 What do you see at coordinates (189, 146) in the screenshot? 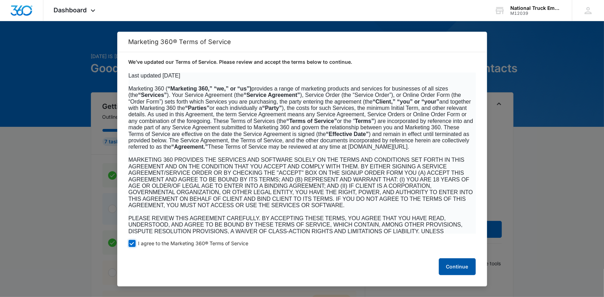
I see `b: “Agreement.”` at bounding box center [189, 146].